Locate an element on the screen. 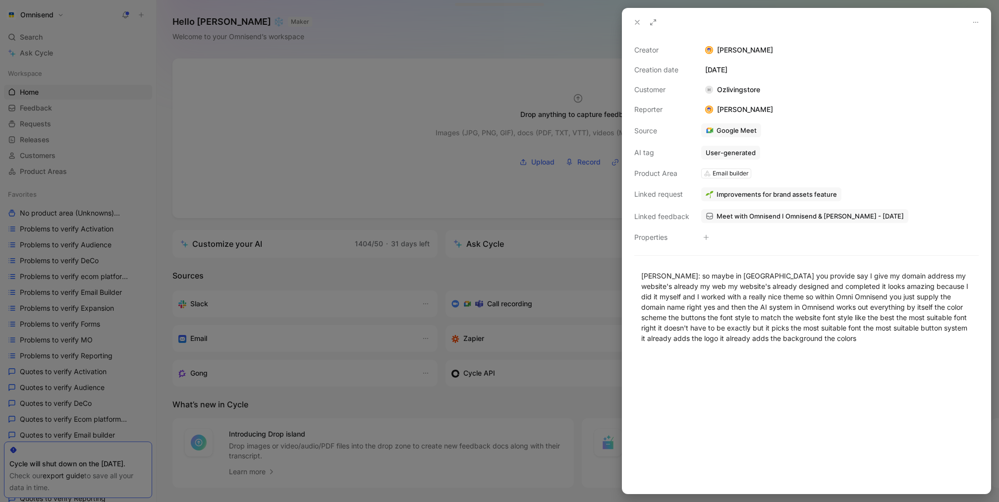  div: Creator is located at coordinates (662, 50).